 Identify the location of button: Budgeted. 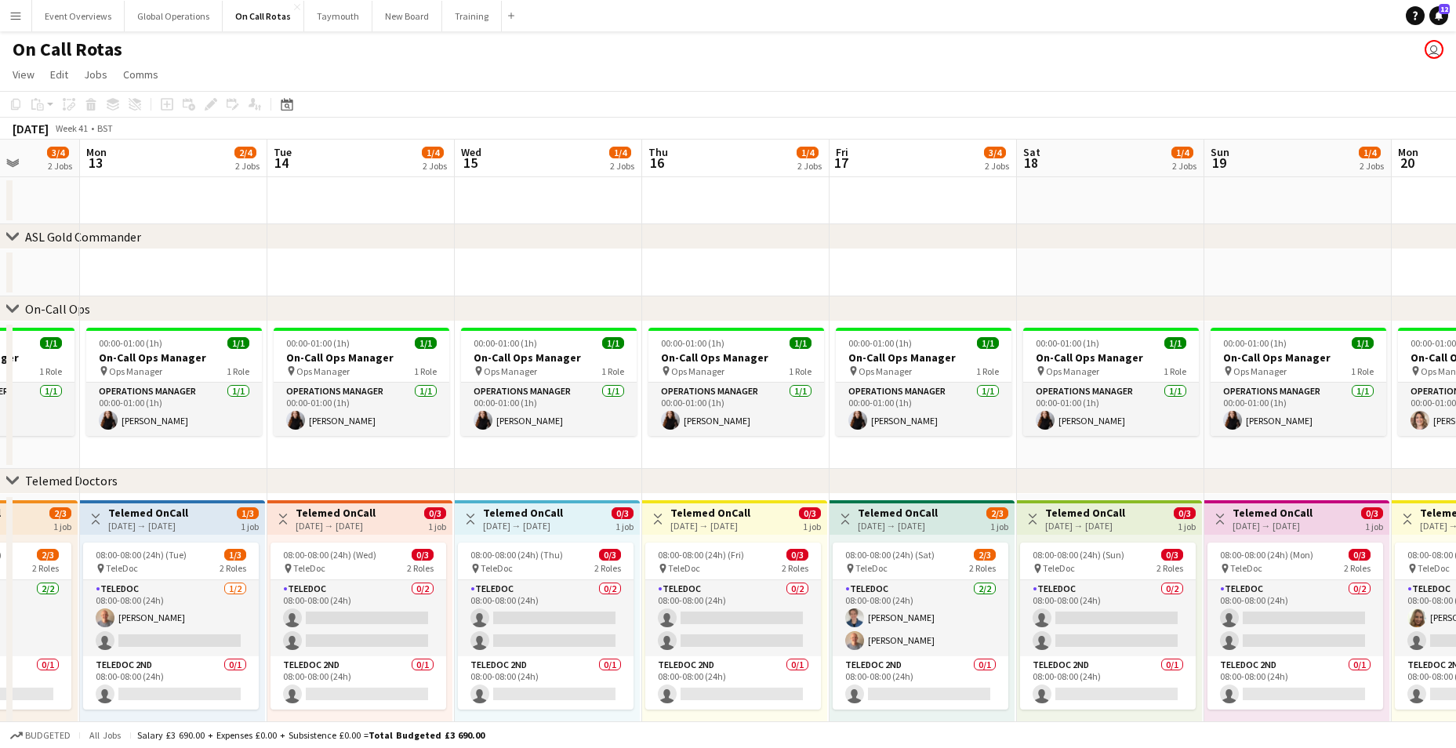
(40, 736).